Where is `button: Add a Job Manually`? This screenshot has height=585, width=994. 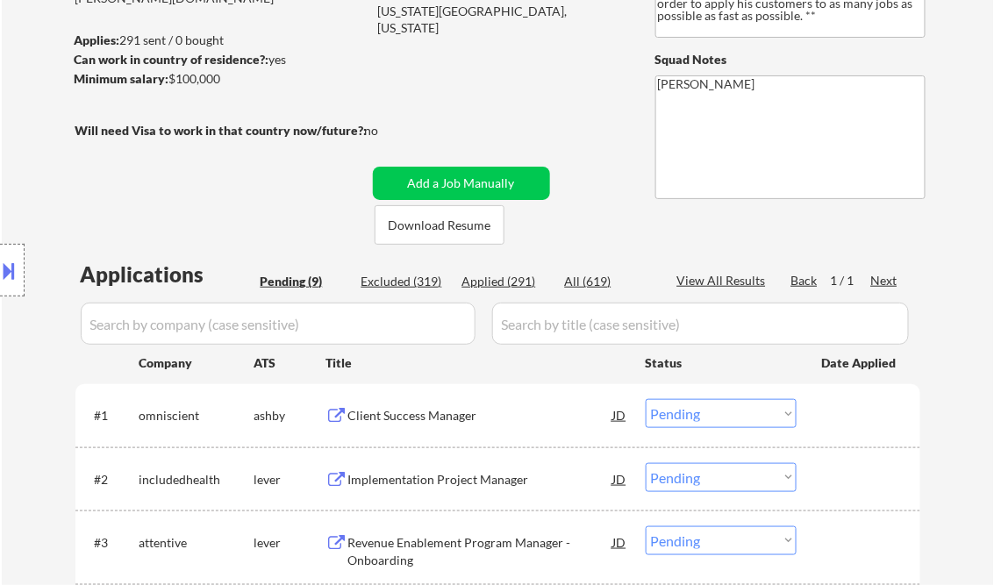
button: Add a Job Manually is located at coordinates (462, 183).